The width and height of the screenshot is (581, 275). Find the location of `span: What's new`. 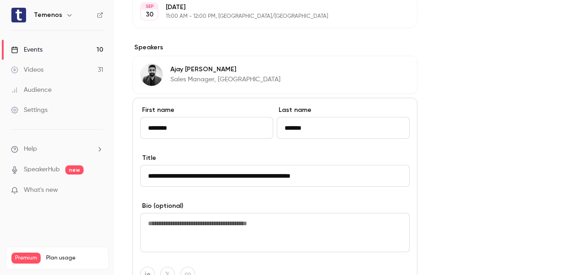

span: What's new is located at coordinates (41, 190).